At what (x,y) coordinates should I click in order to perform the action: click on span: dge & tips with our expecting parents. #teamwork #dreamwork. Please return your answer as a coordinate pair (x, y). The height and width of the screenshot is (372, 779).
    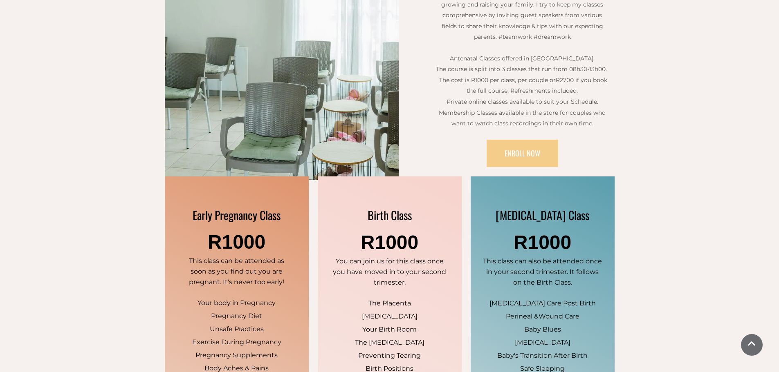
    Looking at the image, I should click on (538, 31).